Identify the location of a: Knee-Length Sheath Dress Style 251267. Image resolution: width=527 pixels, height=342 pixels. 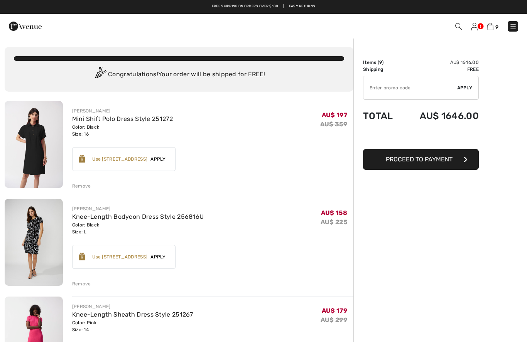
(133, 315).